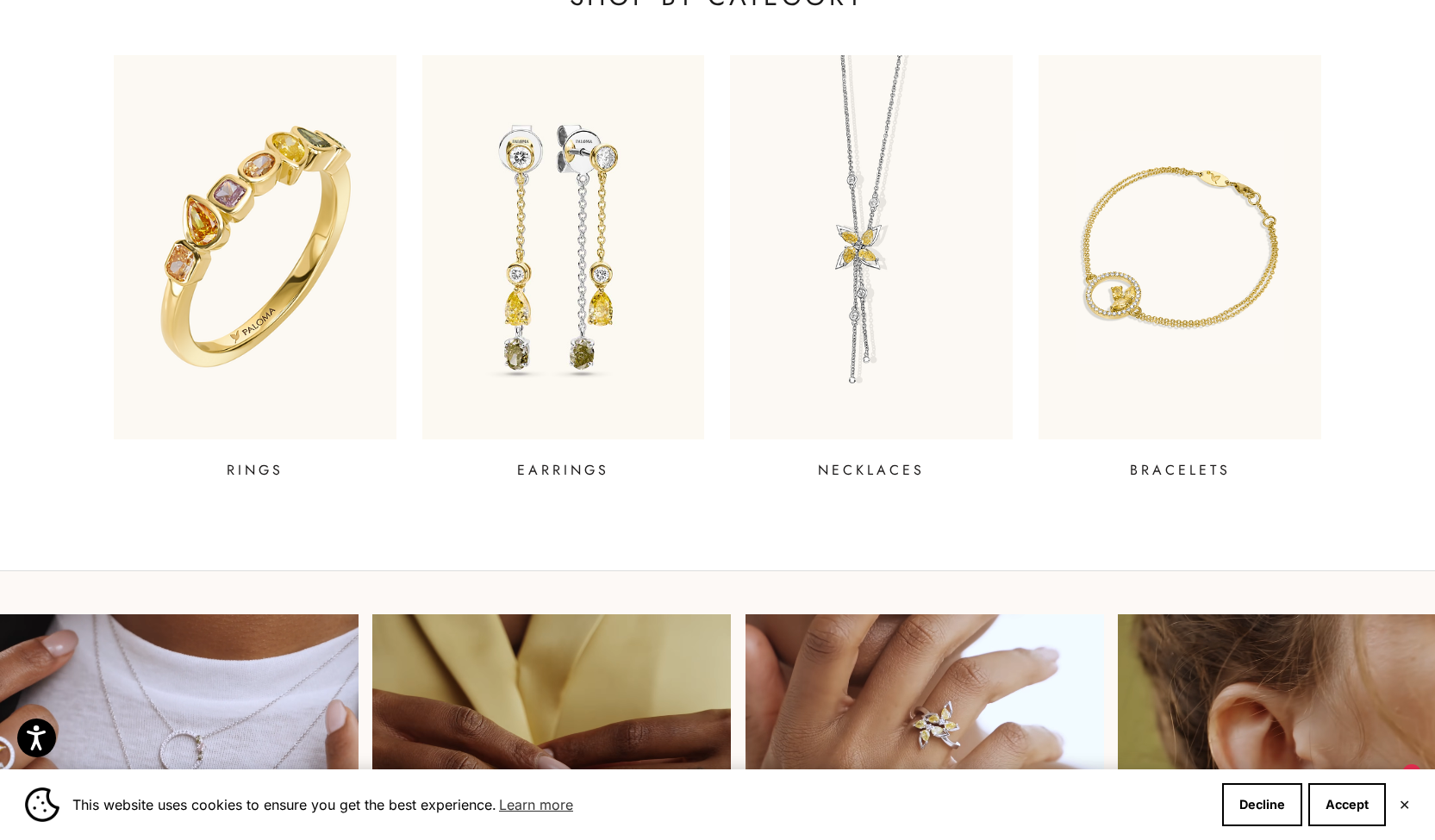 Image resolution: width=1435 pixels, height=840 pixels. Describe the element at coordinates (563, 470) in the screenshot. I see `p: EARRINGS` at that location.